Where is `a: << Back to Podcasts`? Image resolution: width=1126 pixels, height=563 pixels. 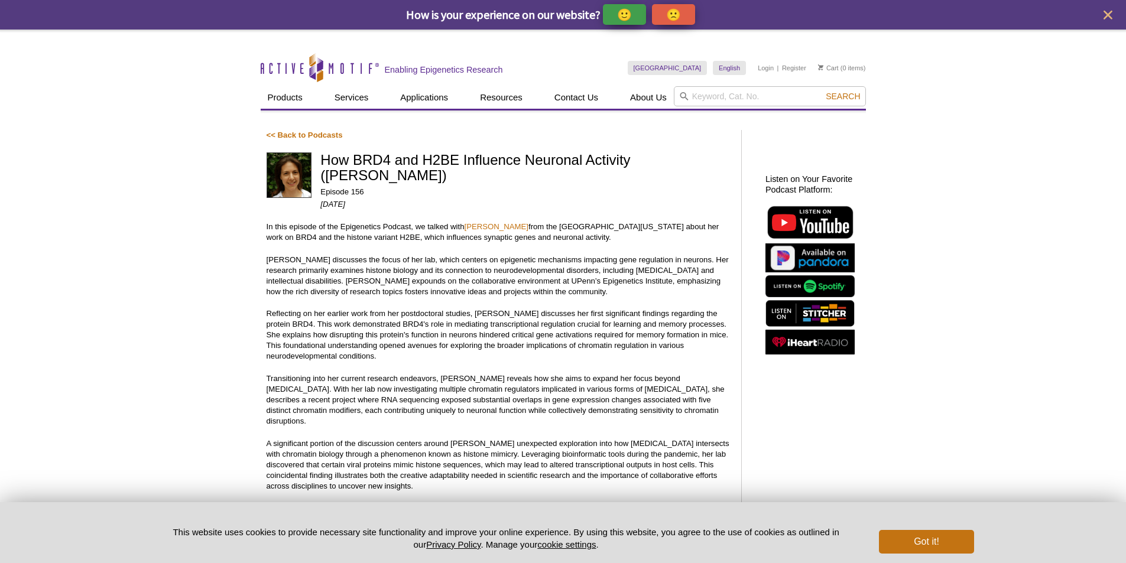
a: << Back to Podcasts is located at coordinates (304, 135).